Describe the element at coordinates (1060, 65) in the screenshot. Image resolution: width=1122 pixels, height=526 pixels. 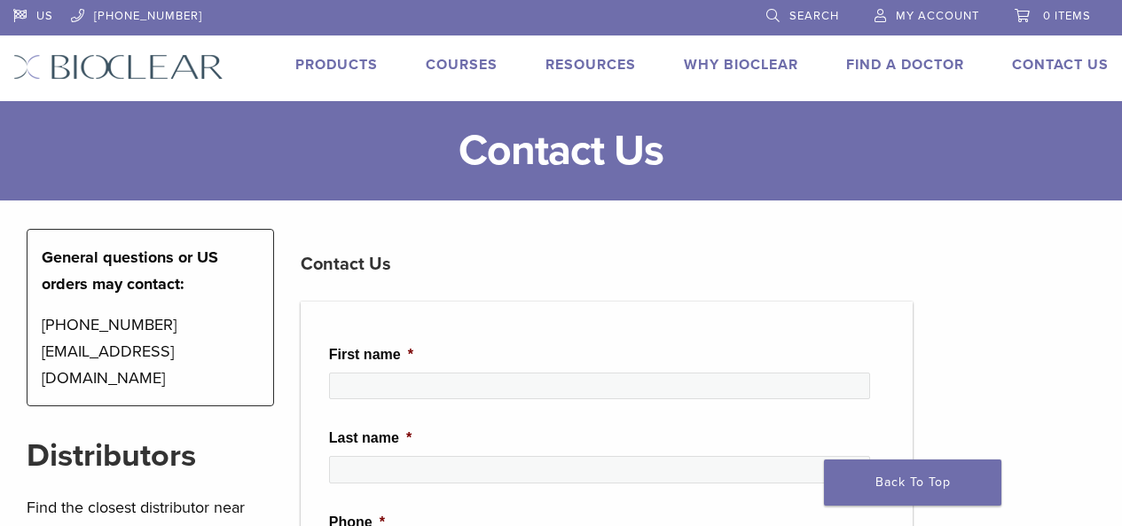
I see `a: Contact Us` at that location.